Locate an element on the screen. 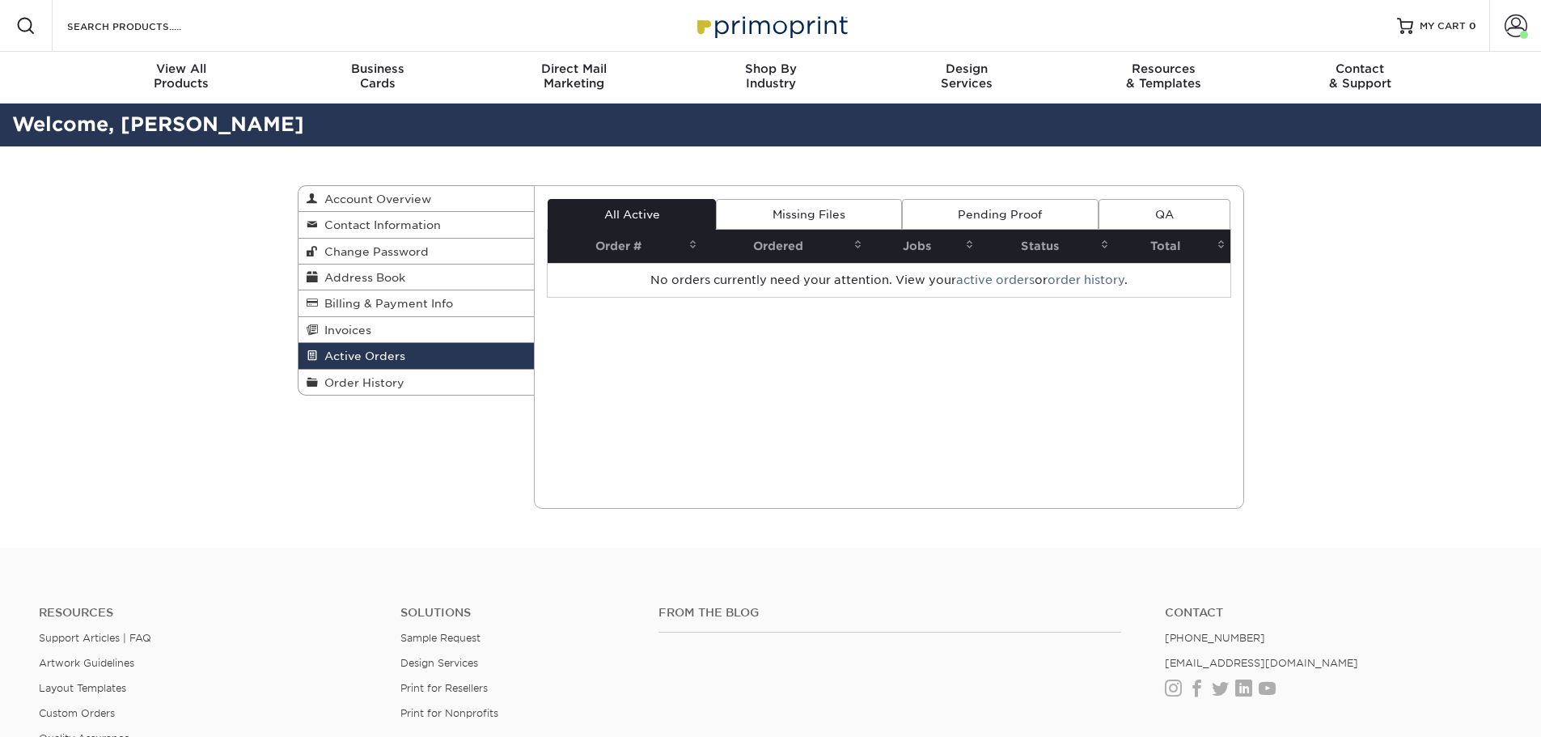  a: Invoices is located at coordinates (417, 330).